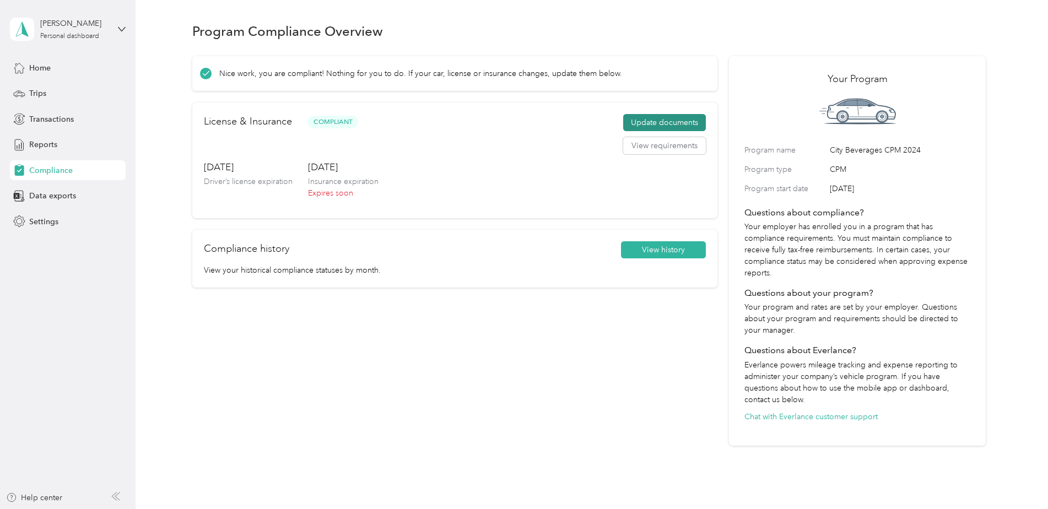 The height and width of the screenshot is (509, 1048). I want to click on span: Transactions, so click(51, 119).